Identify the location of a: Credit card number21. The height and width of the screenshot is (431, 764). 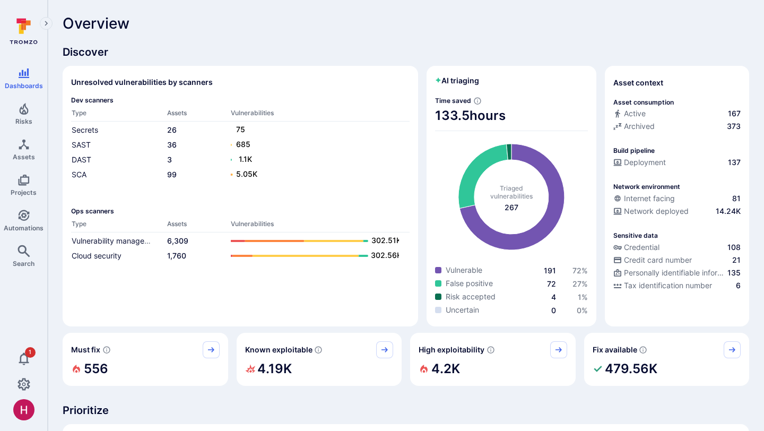
(677, 260).